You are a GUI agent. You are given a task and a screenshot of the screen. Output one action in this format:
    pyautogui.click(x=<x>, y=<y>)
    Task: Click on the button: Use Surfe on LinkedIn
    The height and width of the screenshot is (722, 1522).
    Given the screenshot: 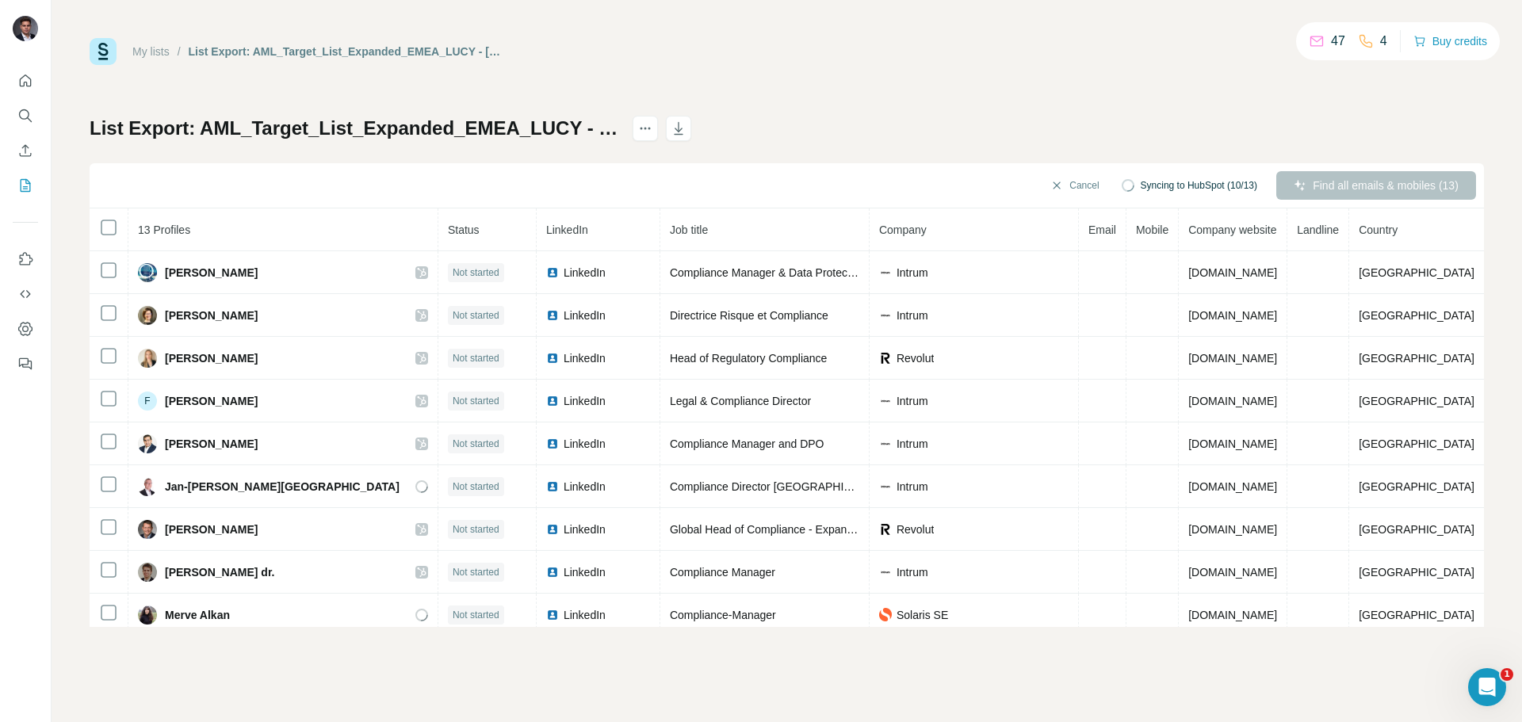 What is the action you would take?
    pyautogui.click(x=25, y=259)
    